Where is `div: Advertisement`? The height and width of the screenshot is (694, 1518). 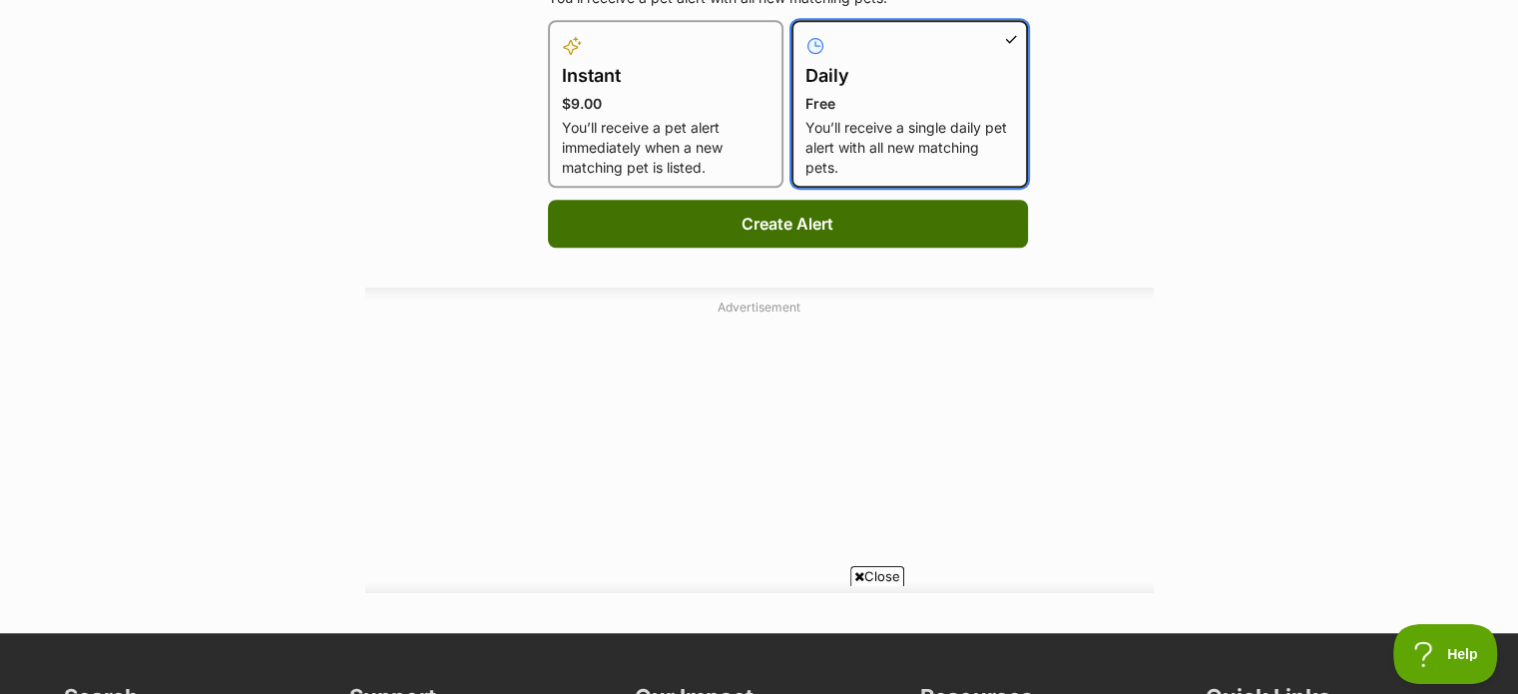
div: Advertisement is located at coordinates (759, 440).